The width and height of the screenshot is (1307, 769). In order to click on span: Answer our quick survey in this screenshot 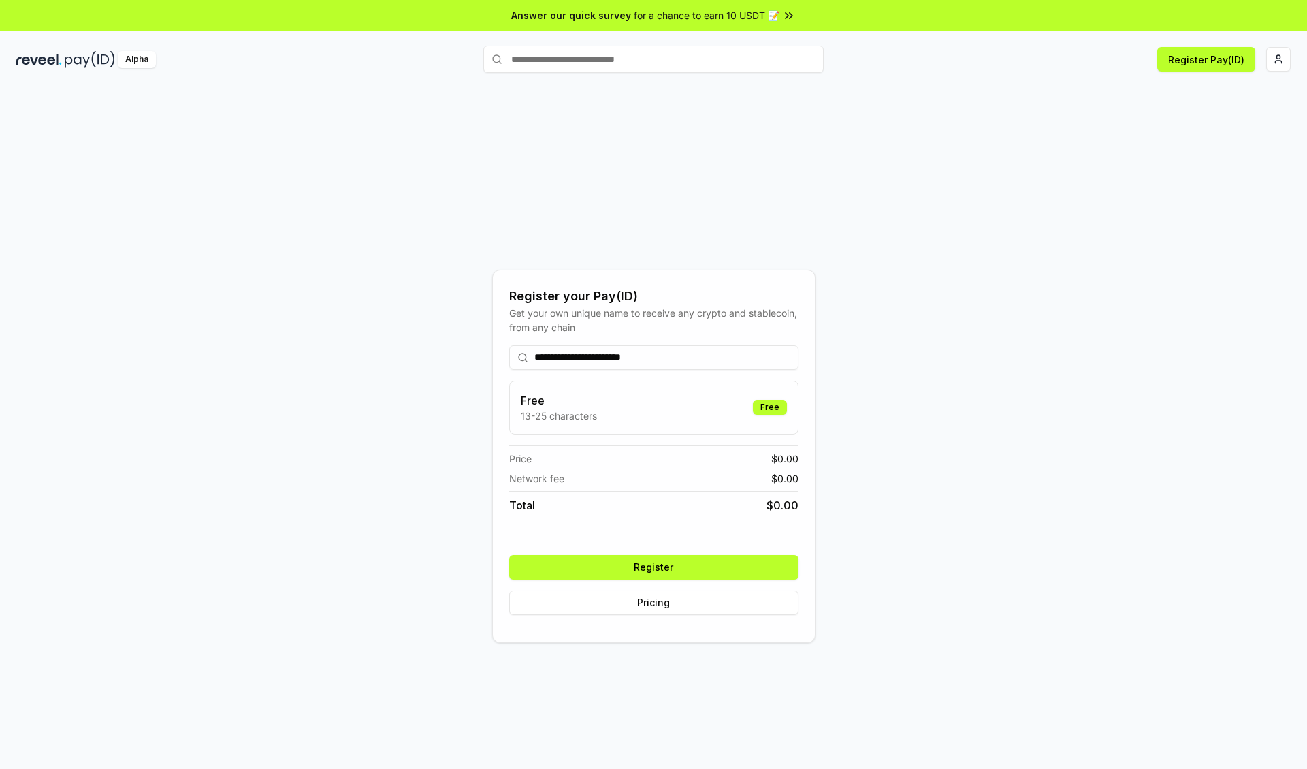, I will do `click(571, 15)`.